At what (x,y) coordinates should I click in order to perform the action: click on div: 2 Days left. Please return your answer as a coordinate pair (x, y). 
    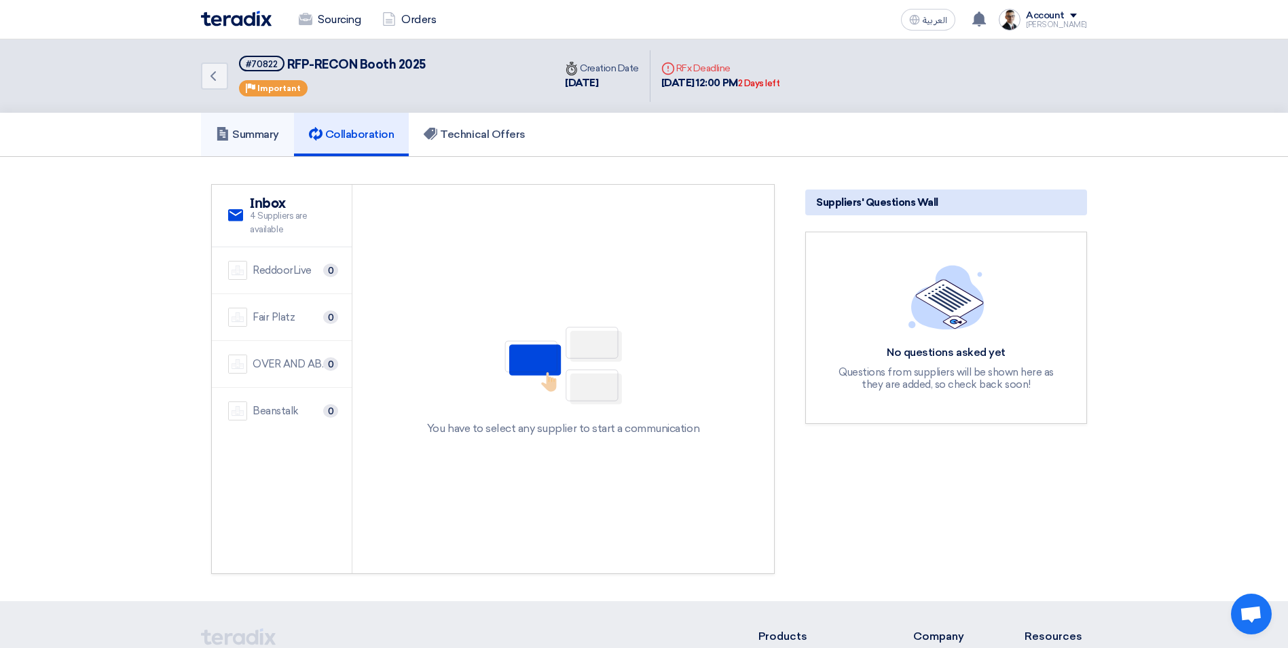
    Looking at the image, I should click on (759, 83).